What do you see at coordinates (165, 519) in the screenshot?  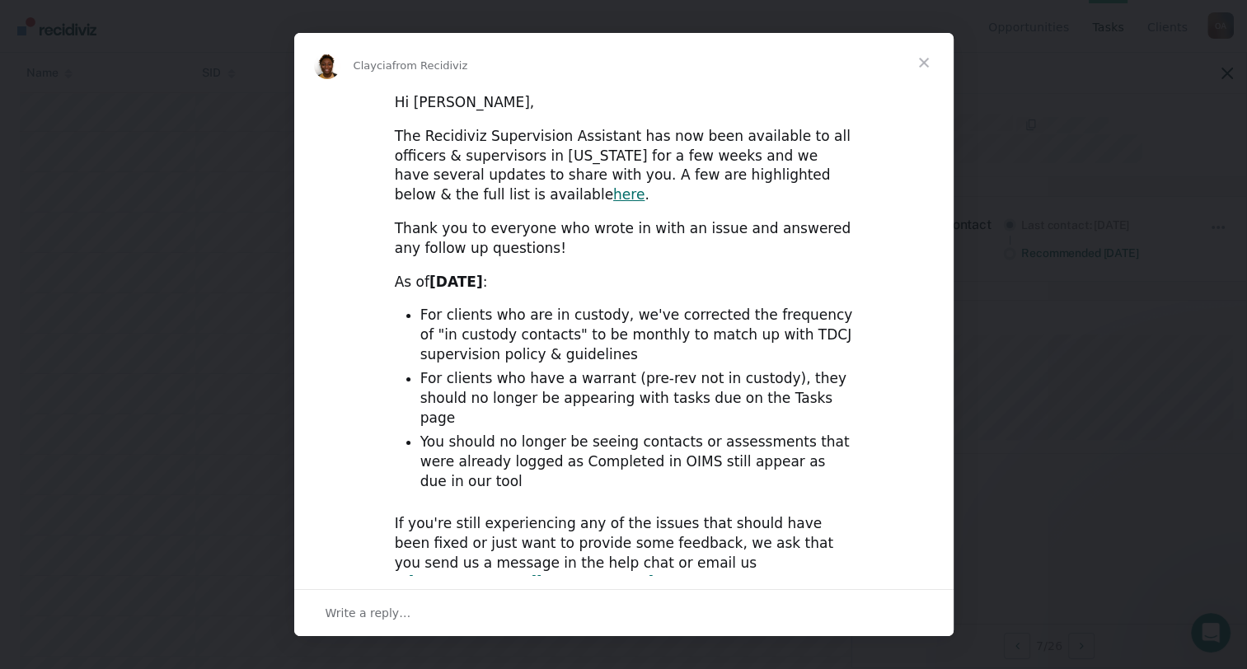 I see `textarea: Message…` at bounding box center [165, 519].